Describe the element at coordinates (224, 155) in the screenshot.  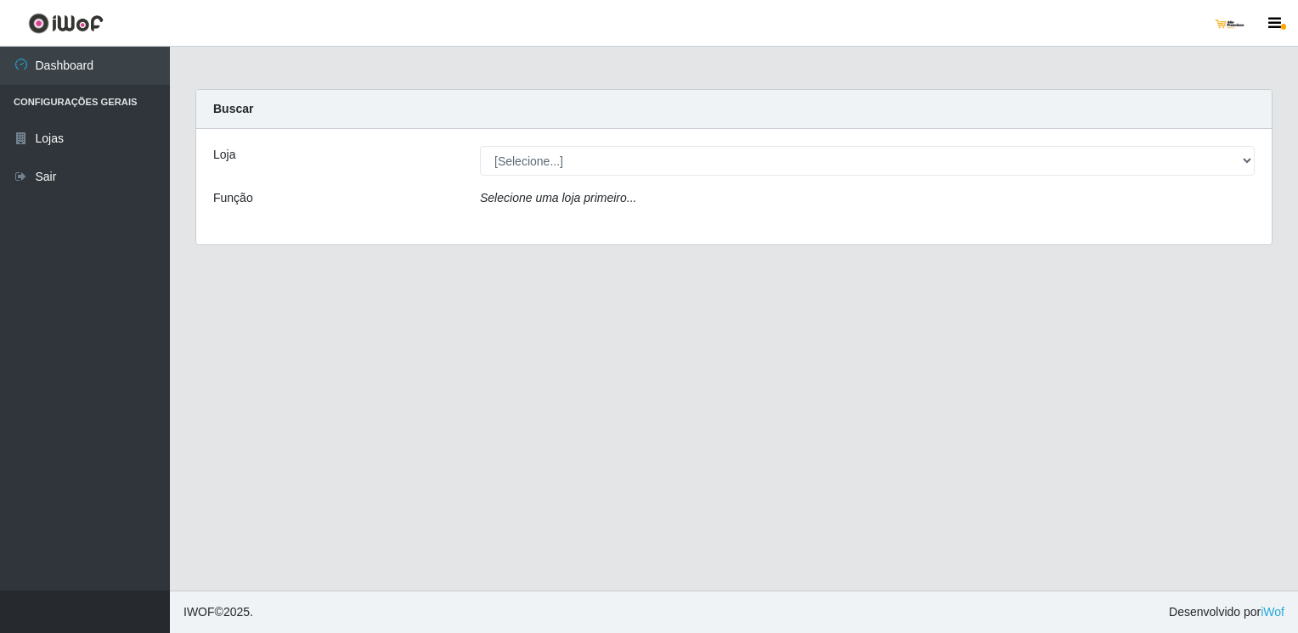
I see `label: Loja` at that location.